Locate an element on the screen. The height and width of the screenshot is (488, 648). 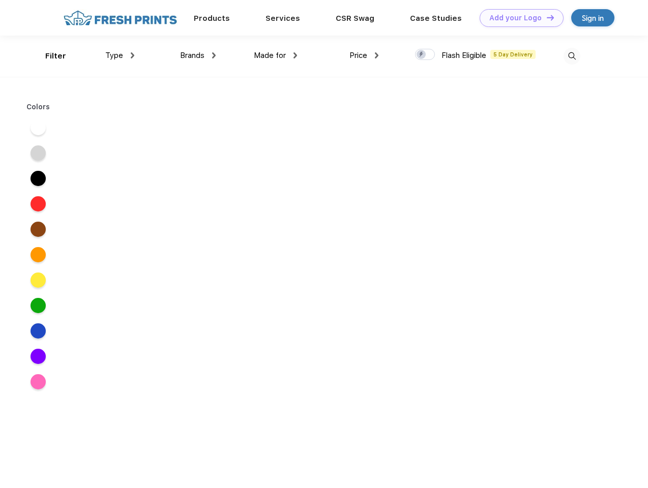
div: Sign in is located at coordinates (593, 18).